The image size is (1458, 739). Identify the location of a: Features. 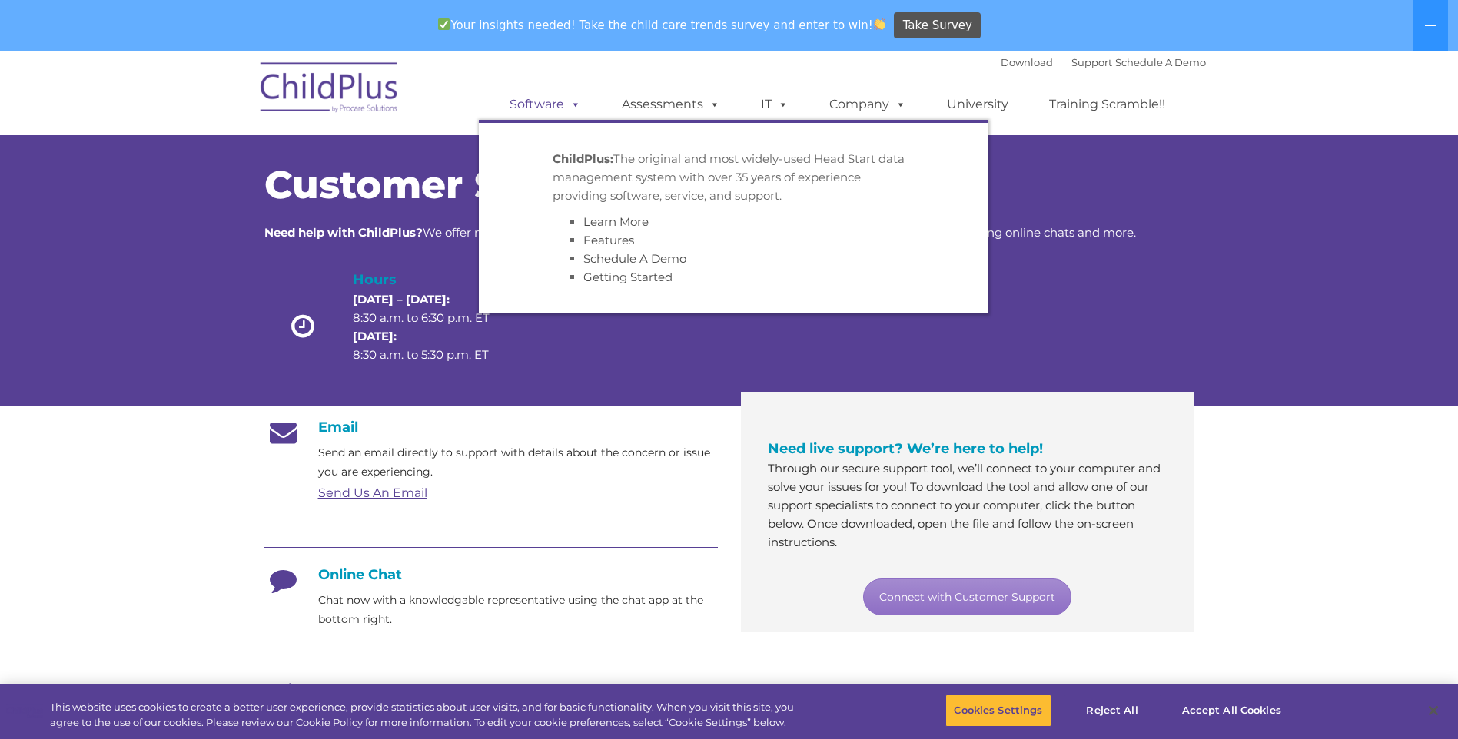
(609, 240).